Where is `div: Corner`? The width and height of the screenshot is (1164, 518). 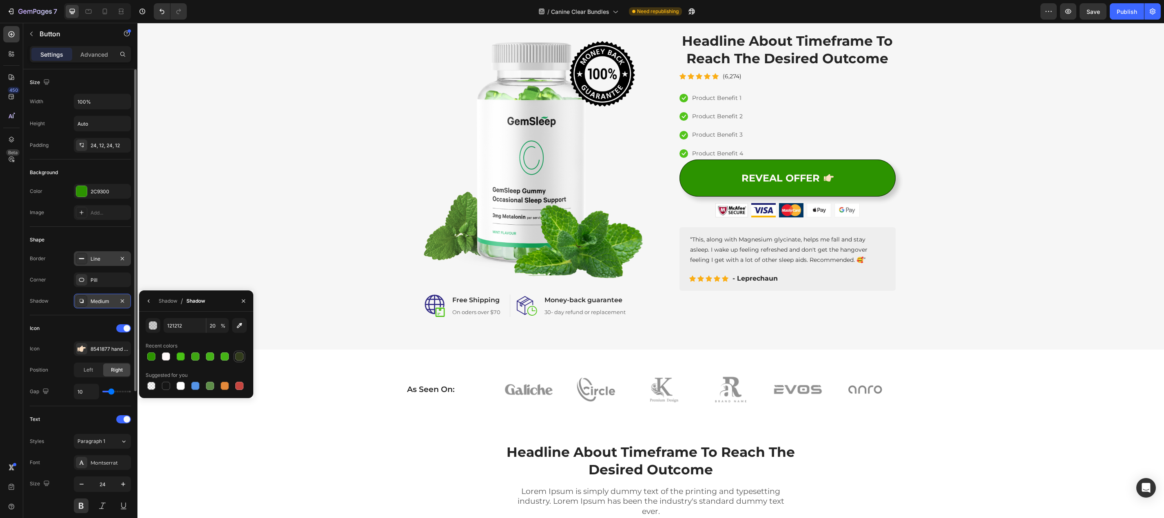
div: Corner is located at coordinates (38, 280).